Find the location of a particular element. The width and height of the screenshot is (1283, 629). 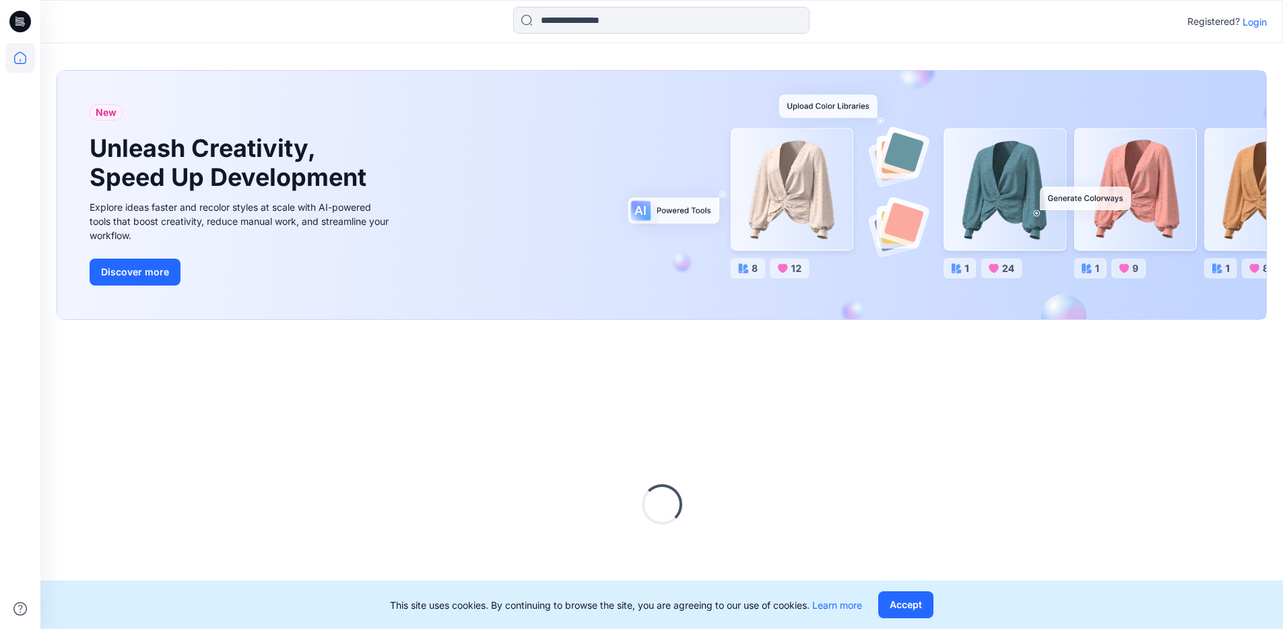

h1: Unleash Creativity, Speed Up Development is located at coordinates (231, 163).